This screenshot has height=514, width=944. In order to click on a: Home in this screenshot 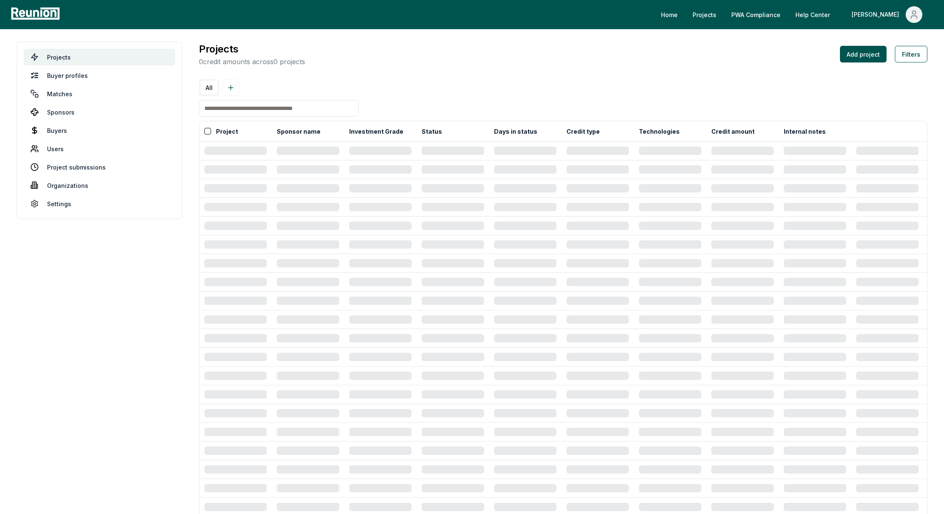, I will do `click(669, 15)`.